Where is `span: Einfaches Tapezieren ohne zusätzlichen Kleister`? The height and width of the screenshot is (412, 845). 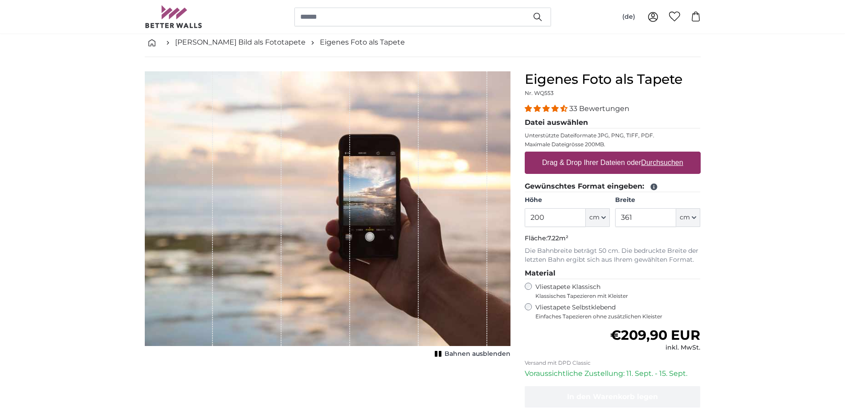 span: Einfaches Tapezieren ohne zusätzlichen Kleister is located at coordinates (618, 316).